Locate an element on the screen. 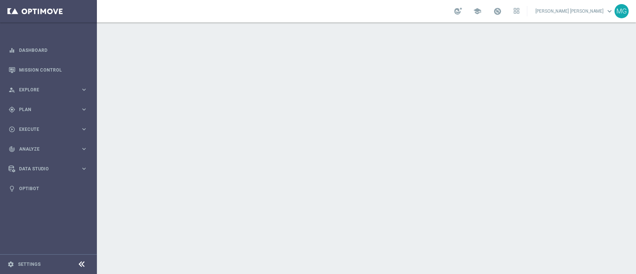 This screenshot has width=636, height=274. div: Plan is located at coordinates (44, 110).